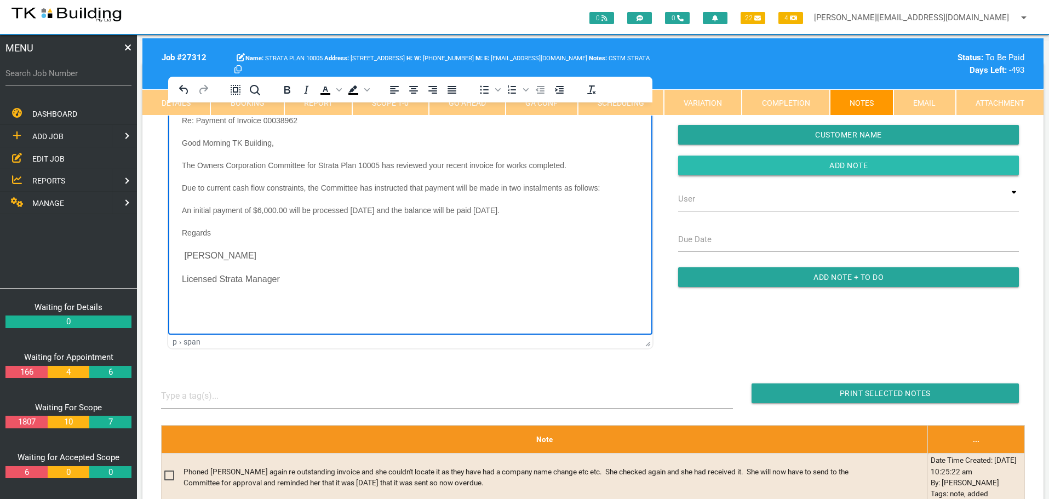 The height and width of the screenshot is (499, 1049). What do you see at coordinates (786, 102) in the screenshot?
I see `a: Completion` at bounding box center [786, 102].